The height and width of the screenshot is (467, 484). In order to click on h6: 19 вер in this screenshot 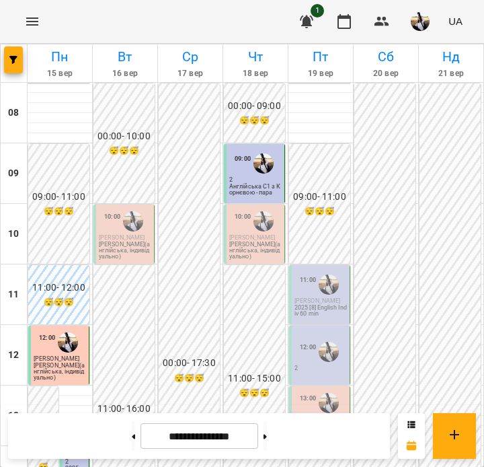, I will do `click(321, 73)`.